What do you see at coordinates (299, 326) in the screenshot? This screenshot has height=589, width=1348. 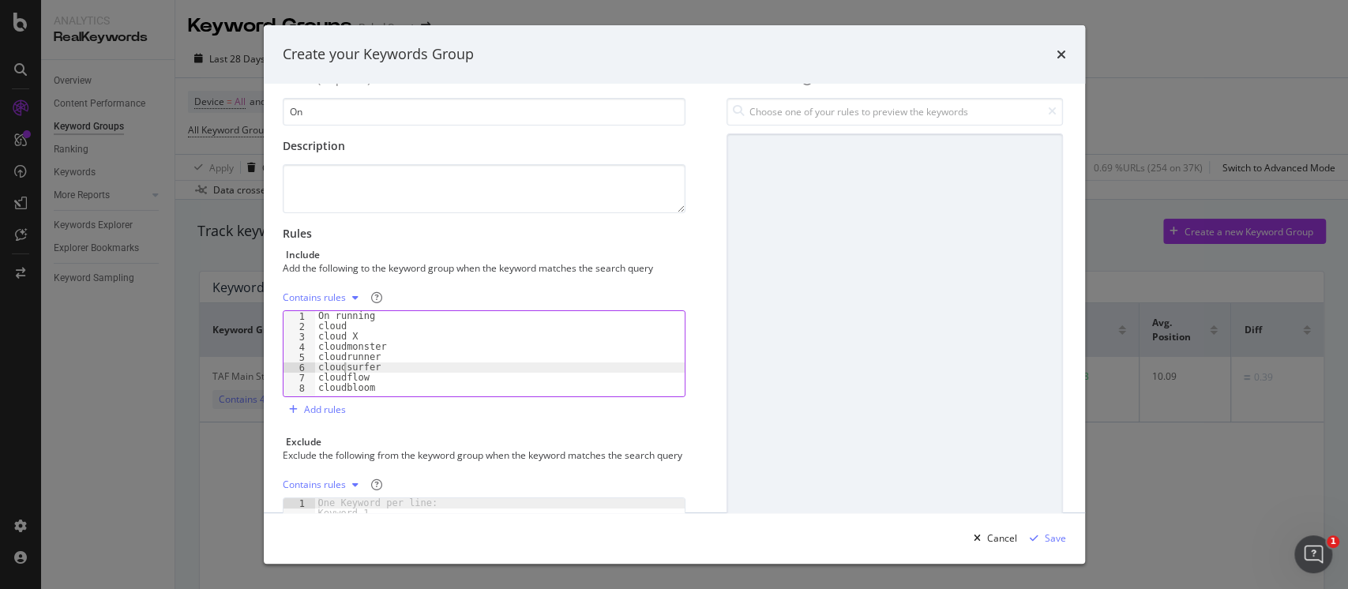 I see `div: 2` at bounding box center [299, 326].